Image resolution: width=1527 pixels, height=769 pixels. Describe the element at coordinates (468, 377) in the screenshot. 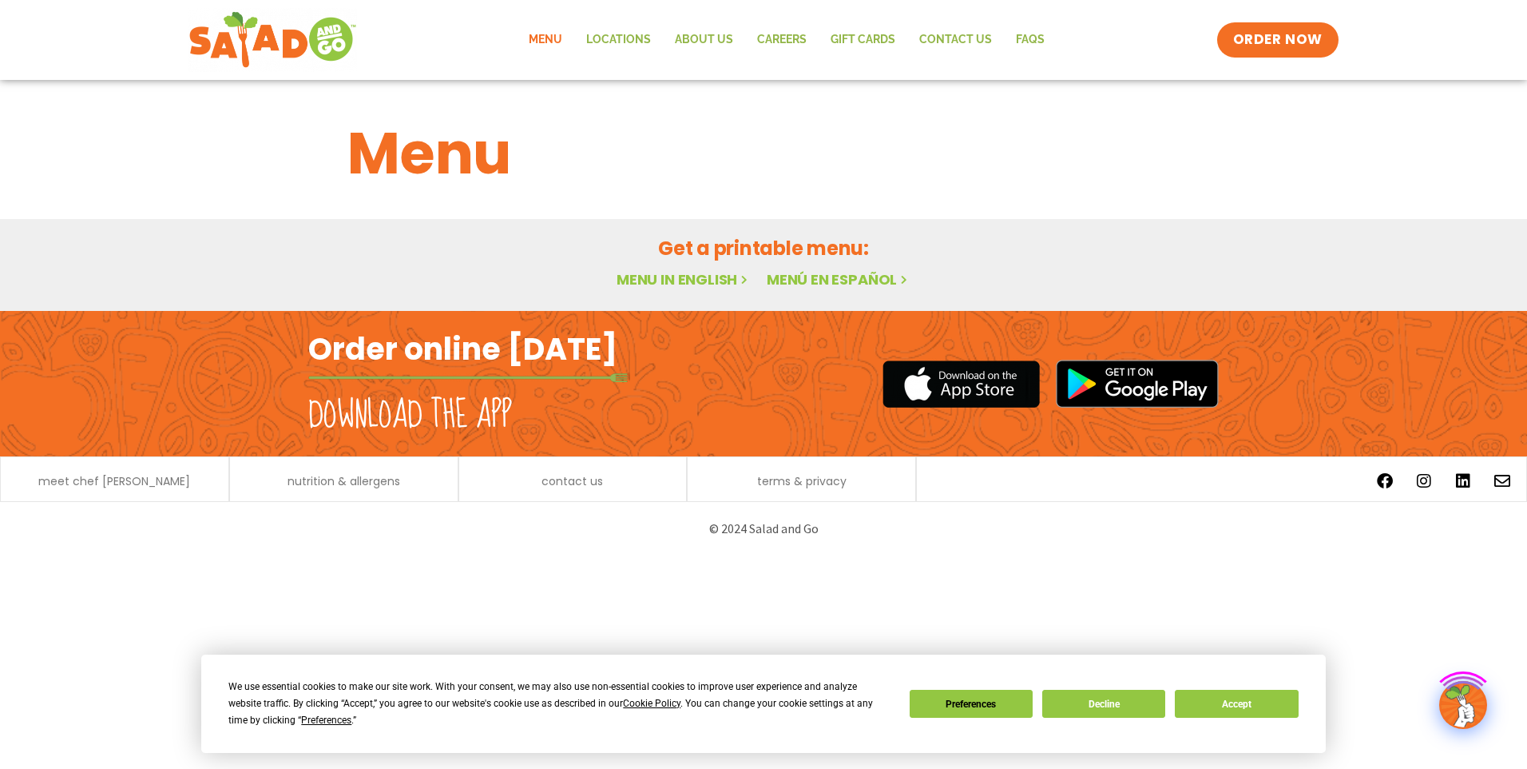

I see `img: fork` at that location.